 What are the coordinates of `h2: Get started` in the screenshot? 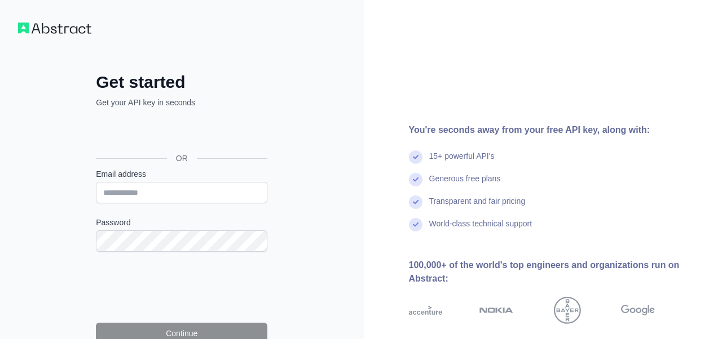 It's located at (182, 82).